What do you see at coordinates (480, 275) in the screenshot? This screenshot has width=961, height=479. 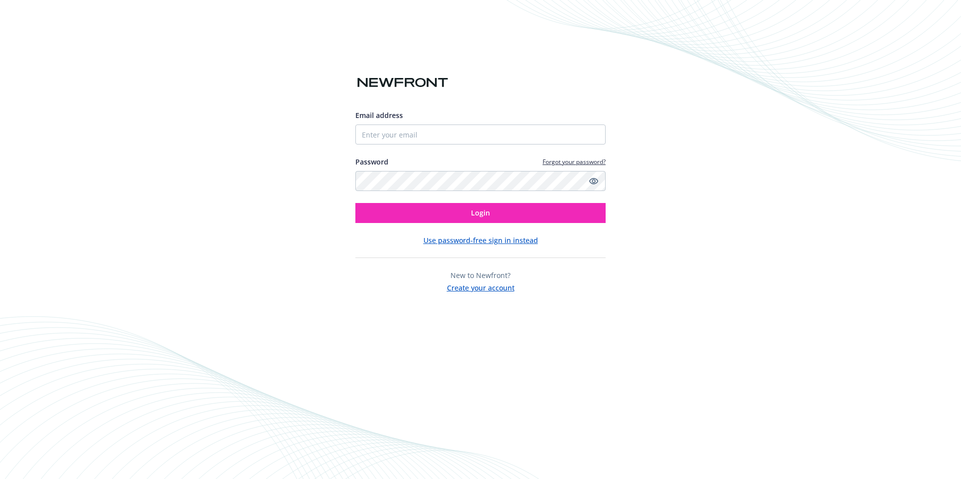 I see `span: New to Newfront?` at bounding box center [480, 275].